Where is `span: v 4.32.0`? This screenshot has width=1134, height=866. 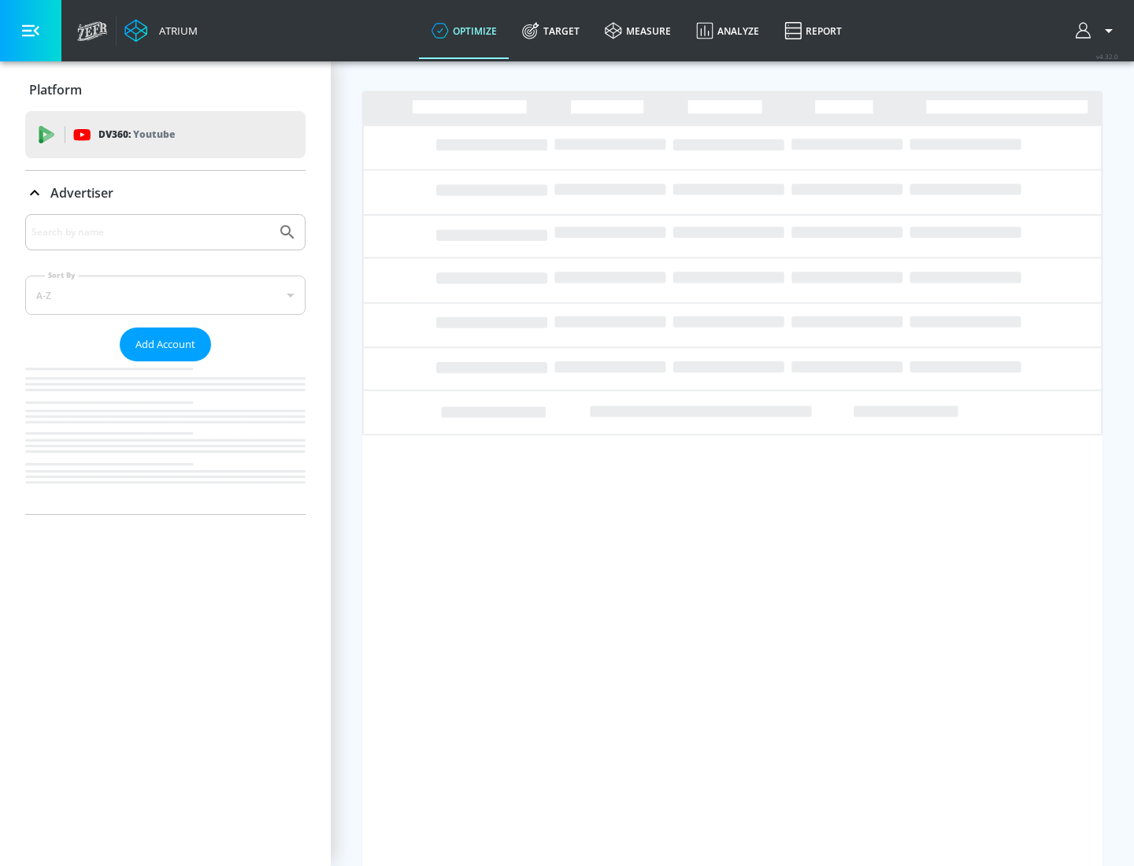
span: v 4.32.0 is located at coordinates (1107, 56).